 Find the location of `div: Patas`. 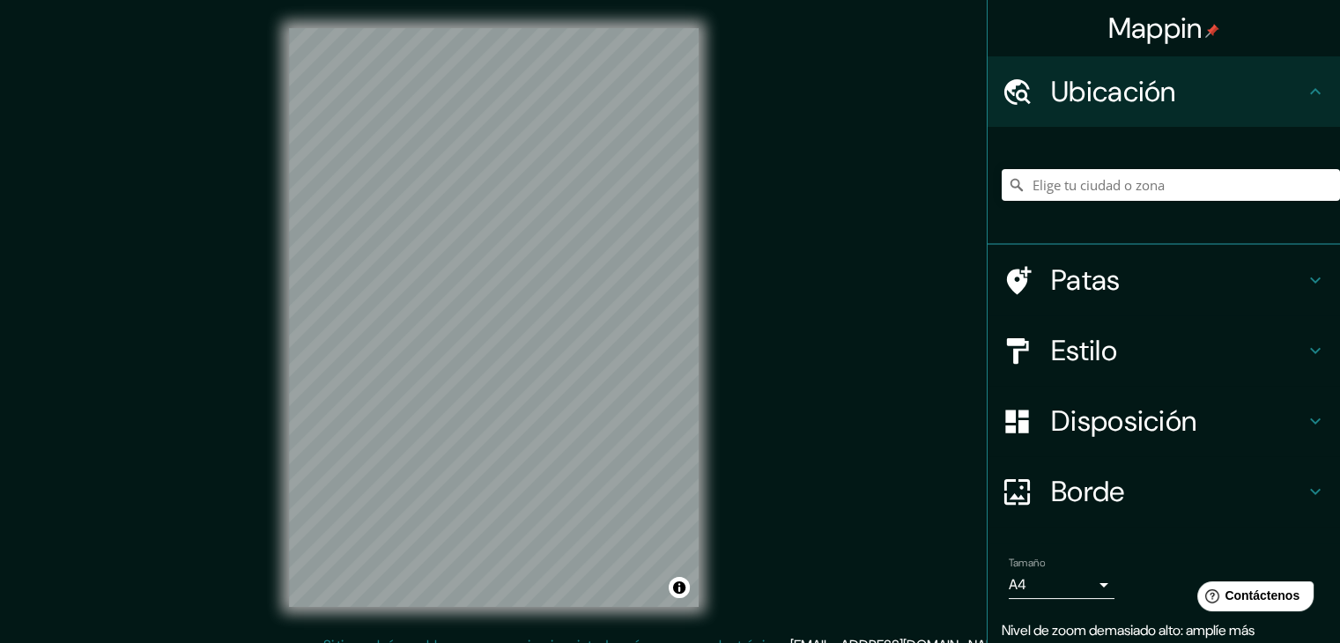

div: Patas is located at coordinates (1164, 280).